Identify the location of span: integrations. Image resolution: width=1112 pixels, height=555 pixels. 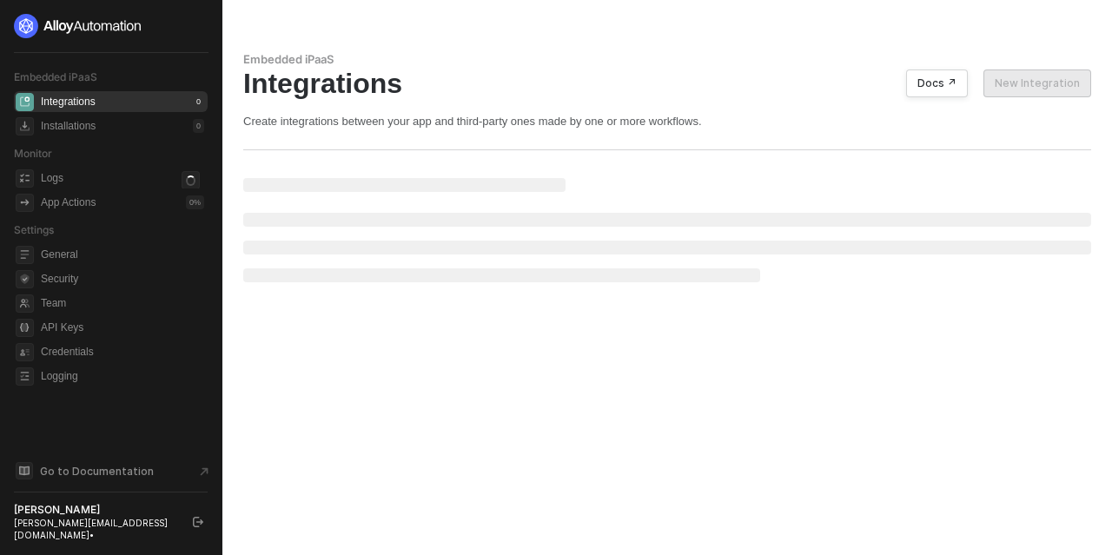
(24, 102).